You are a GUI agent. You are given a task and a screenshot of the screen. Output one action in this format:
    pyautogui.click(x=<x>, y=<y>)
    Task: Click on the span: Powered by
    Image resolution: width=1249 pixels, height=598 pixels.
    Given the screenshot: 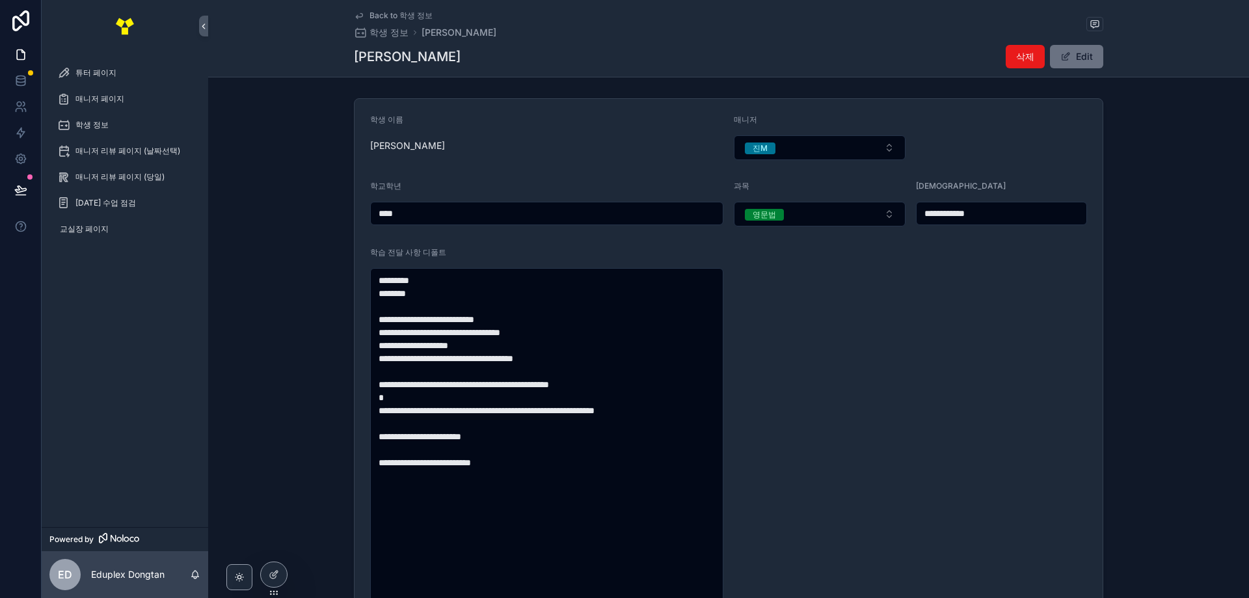 What is the action you would take?
    pyautogui.click(x=72, y=539)
    